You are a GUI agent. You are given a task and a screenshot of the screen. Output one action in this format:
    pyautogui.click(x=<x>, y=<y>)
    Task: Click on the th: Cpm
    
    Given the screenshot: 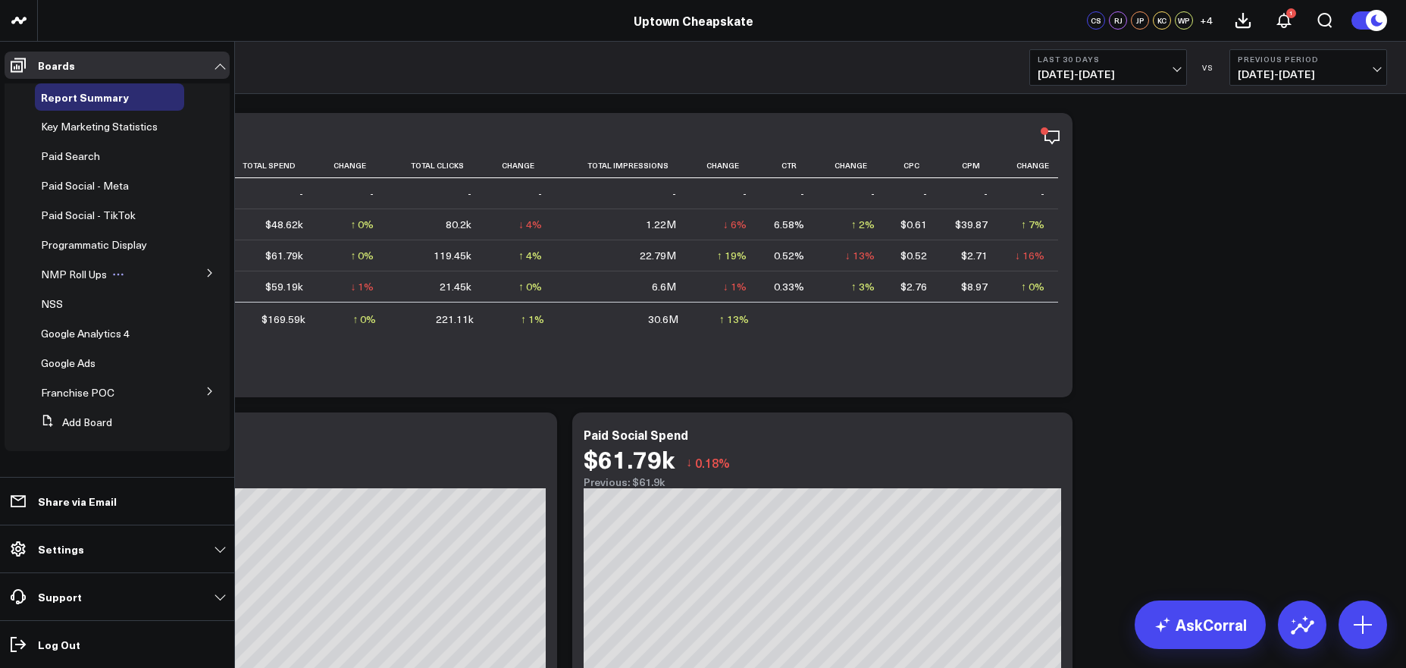 What is the action you would take?
    pyautogui.click(x=971, y=165)
    